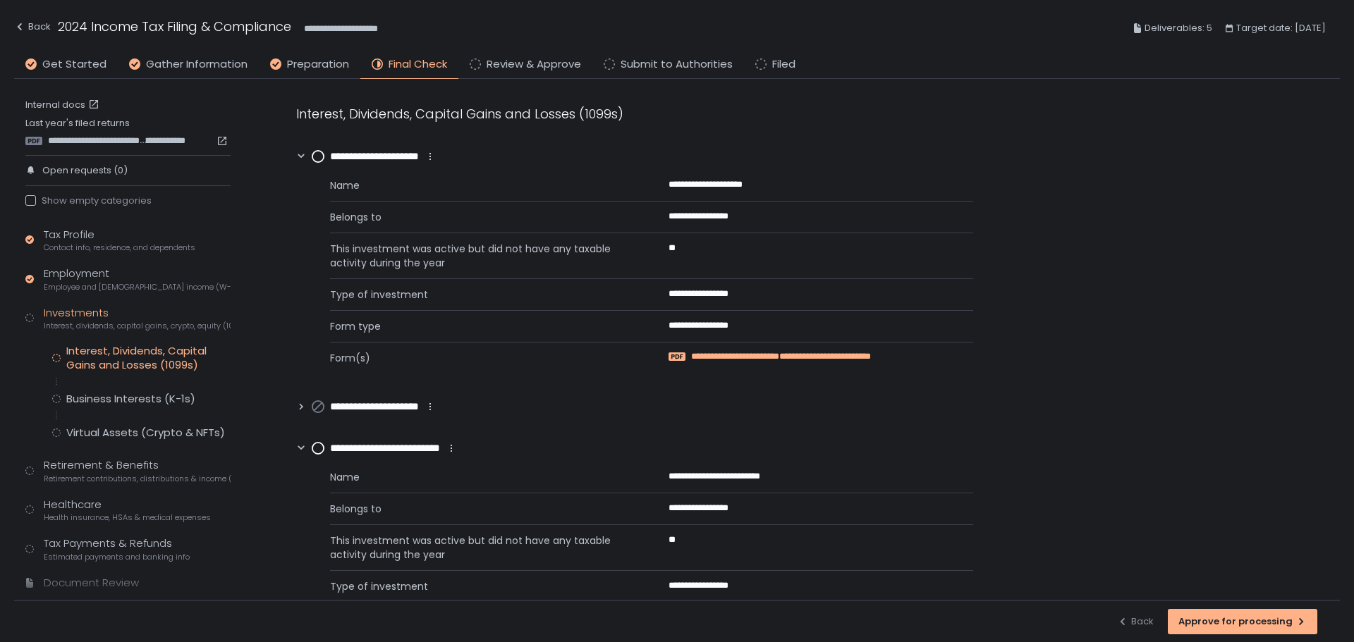  Describe the element at coordinates (417, 64) in the screenshot. I see `span: Final Check` at that location.